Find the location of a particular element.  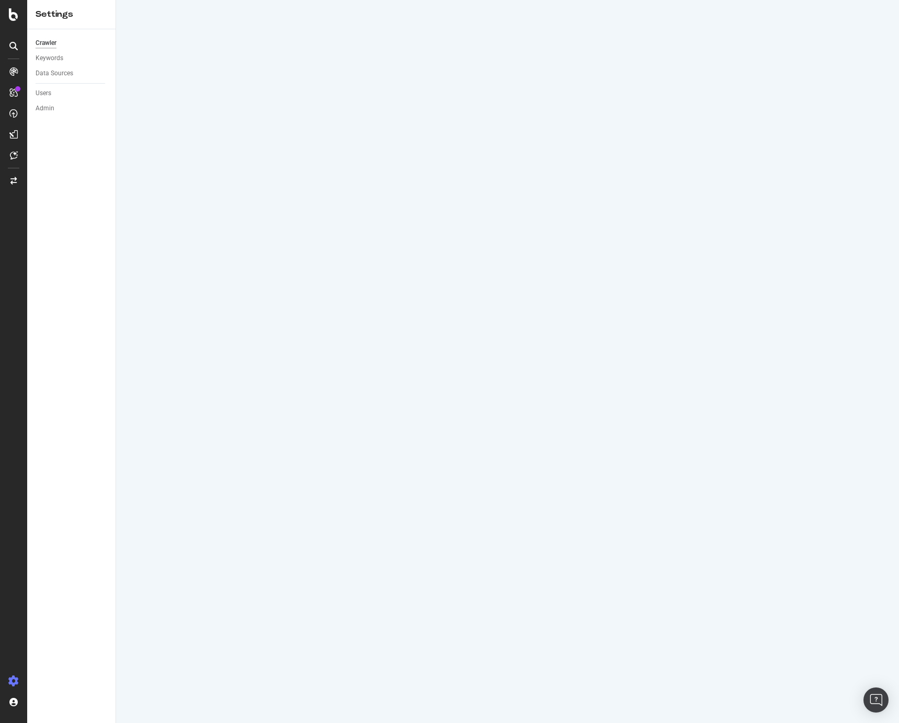

a: Keywords is located at coordinates (72, 58).